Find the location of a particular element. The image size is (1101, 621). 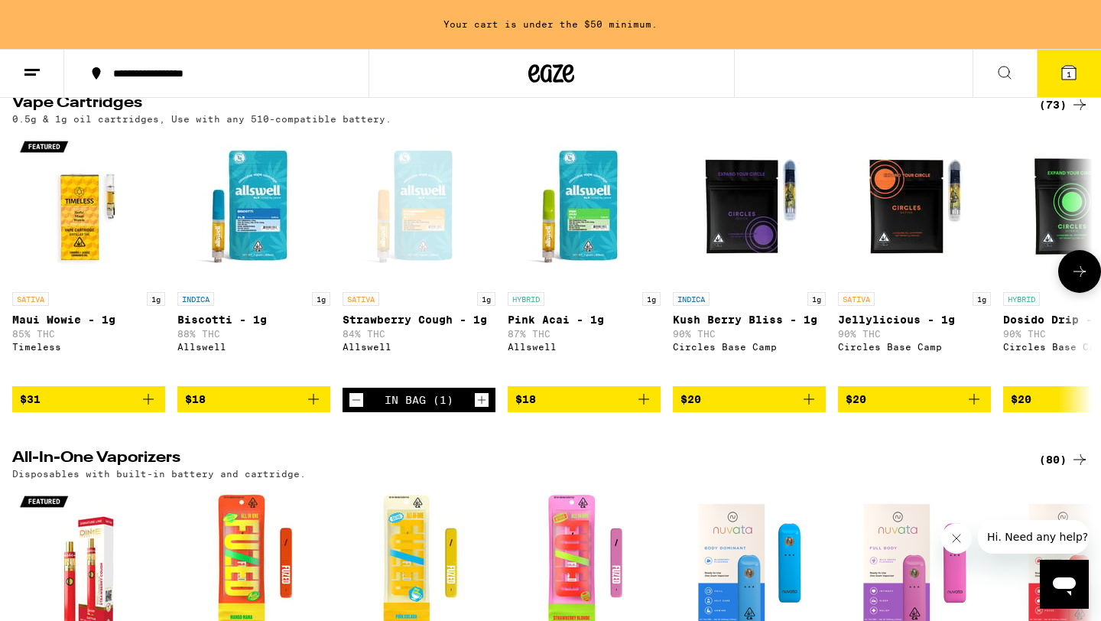

p: 88% THC is located at coordinates (254, 333).